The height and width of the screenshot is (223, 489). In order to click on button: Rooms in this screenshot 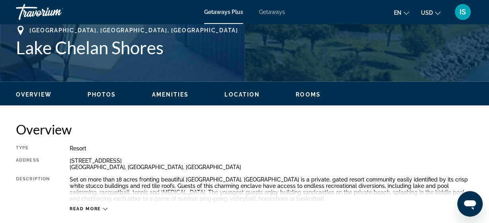, I will do `click(308, 94)`.